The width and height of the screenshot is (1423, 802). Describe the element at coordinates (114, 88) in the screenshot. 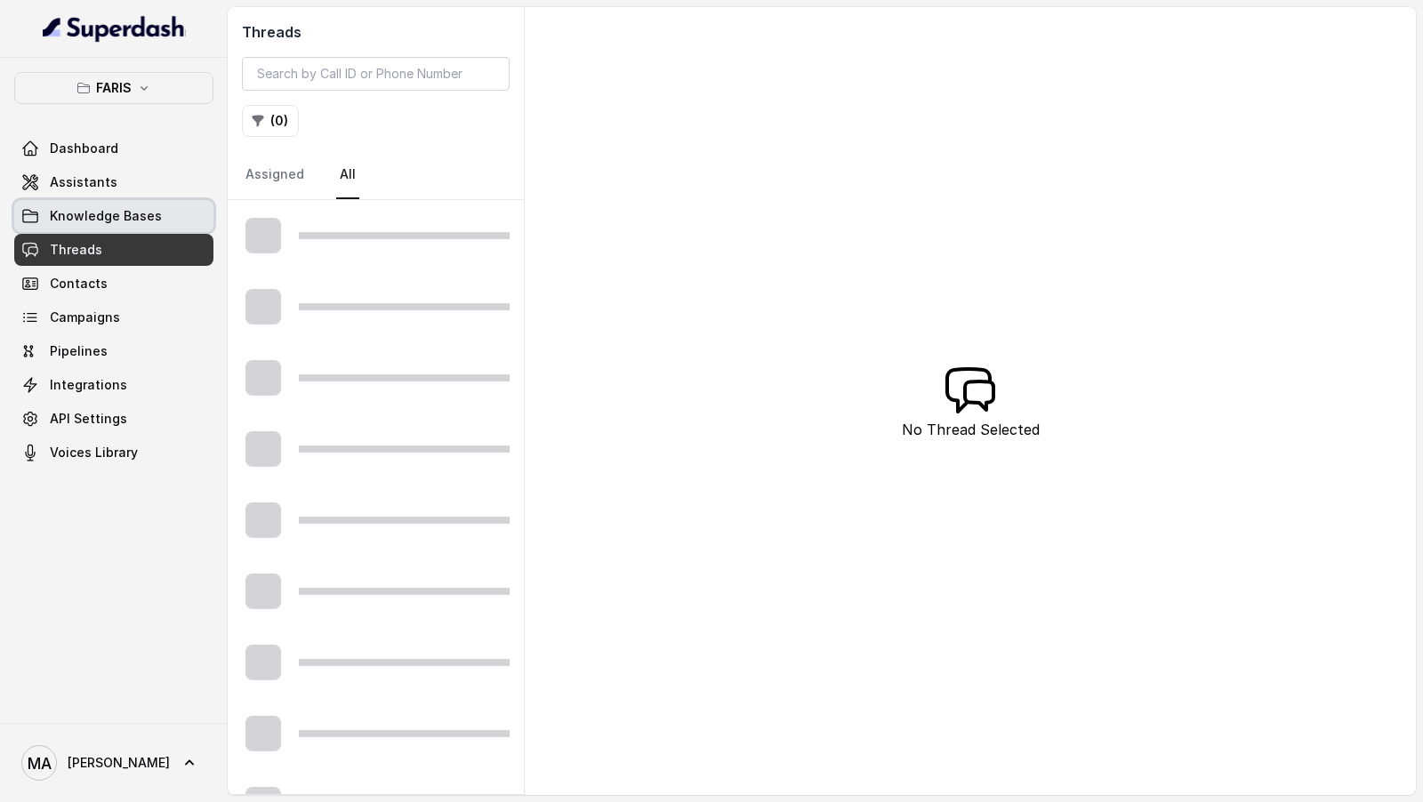

I see `p: FARIS` at that location.